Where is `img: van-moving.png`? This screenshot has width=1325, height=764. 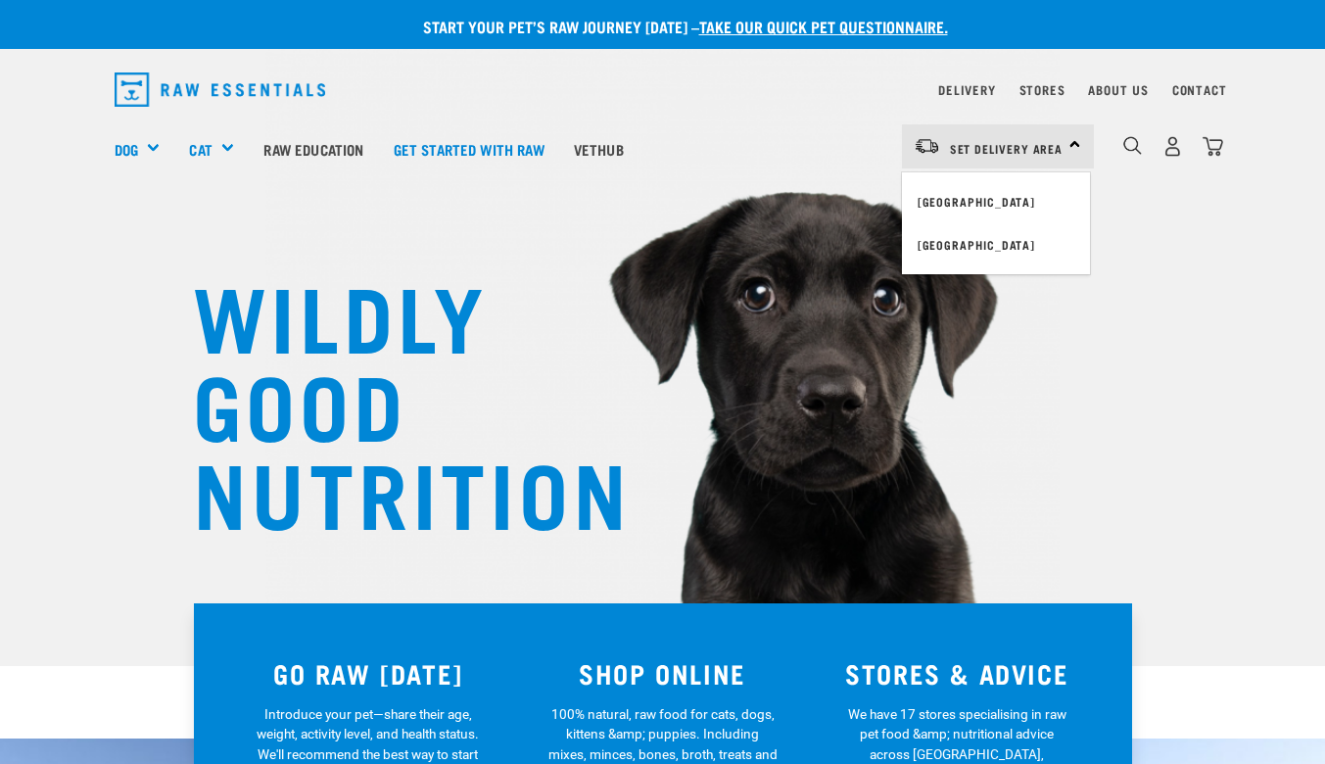
img: van-moving.png is located at coordinates (926, 146).